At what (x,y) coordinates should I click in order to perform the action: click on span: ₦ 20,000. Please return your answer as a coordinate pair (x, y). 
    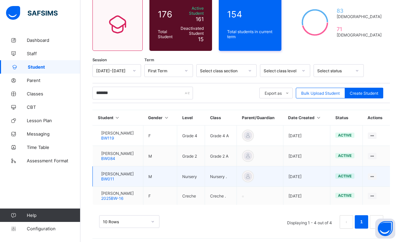
    Looking at the image, I should click on (359, 113).